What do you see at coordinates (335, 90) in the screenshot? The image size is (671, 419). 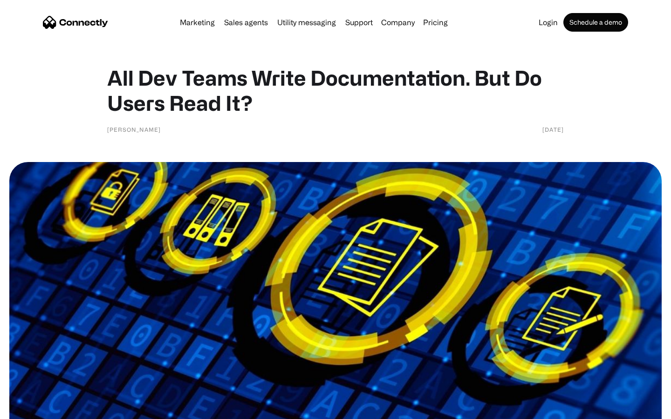 I see `h1: All Dev Teams Write Documentation. But Do Users Read It?` at bounding box center [335, 90].